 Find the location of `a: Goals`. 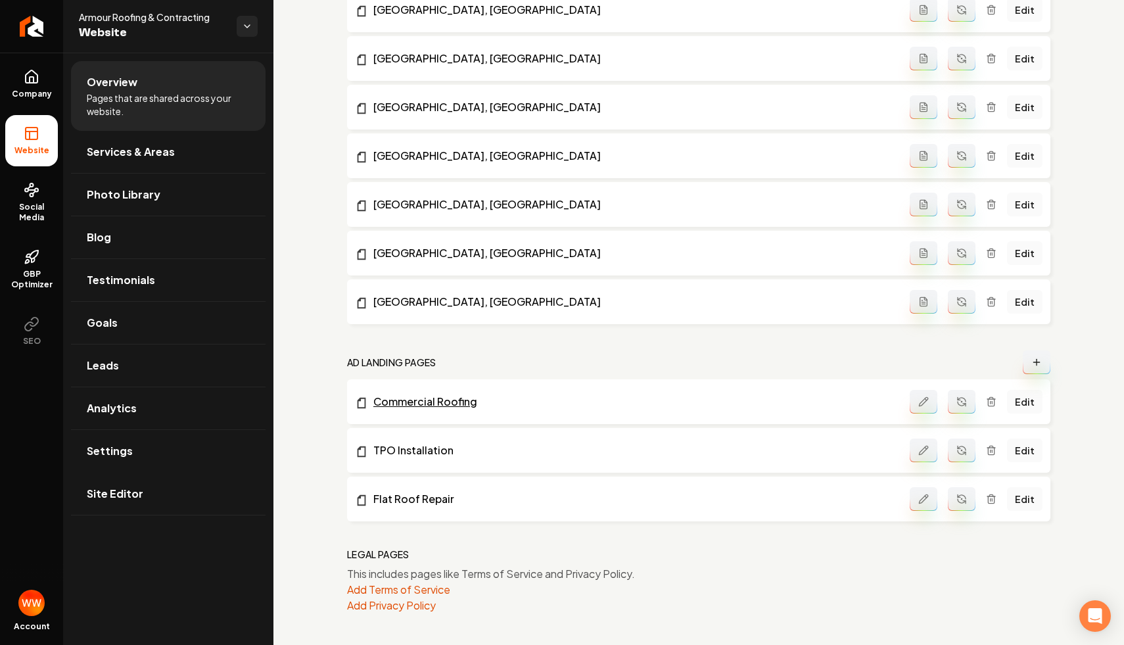

a: Goals is located at coordinates (168, 323).